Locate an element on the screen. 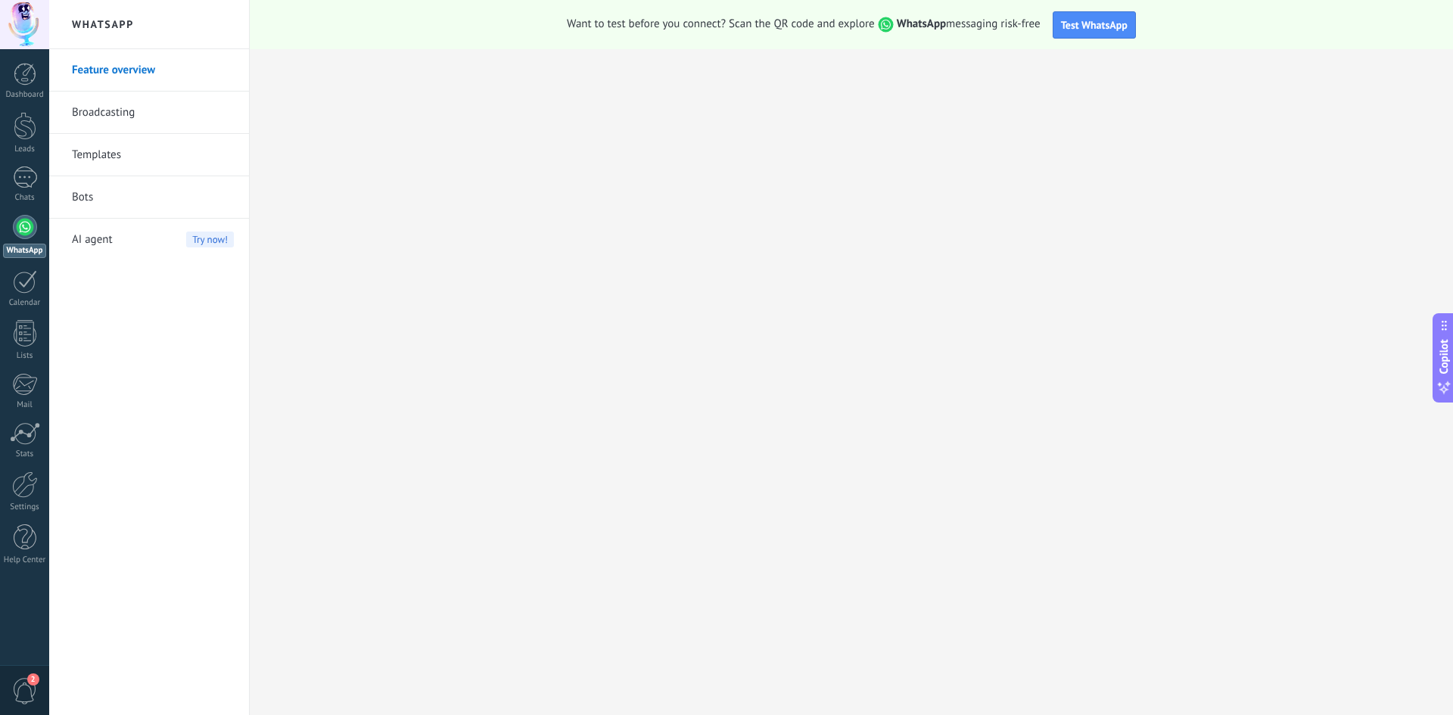 The height and width of the screenshot is (715, 1453). div: Calendar is located at coordinates (25, 303).